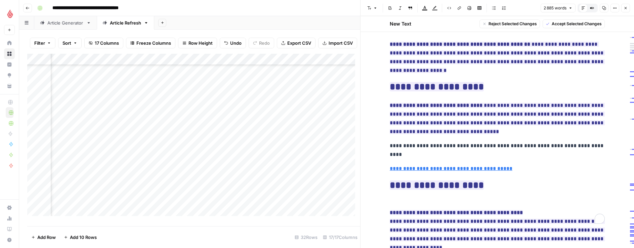 The width and height of the screenshot is (634, 248). I want to click on span: Add 10 Rows, so click(83, 237).